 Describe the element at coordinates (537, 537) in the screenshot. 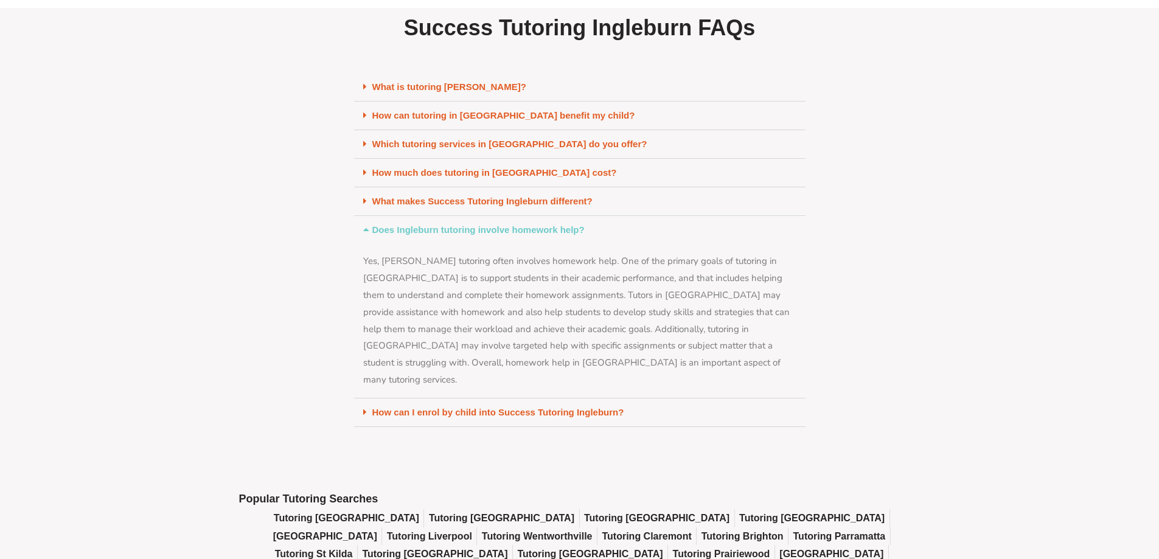

I see `span: Tutoring Wentworthville` at that location.